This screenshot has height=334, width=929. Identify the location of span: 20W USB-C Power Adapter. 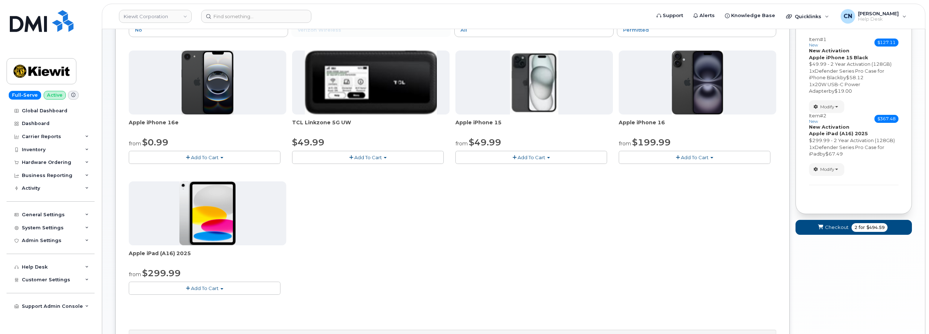
(835, 88).